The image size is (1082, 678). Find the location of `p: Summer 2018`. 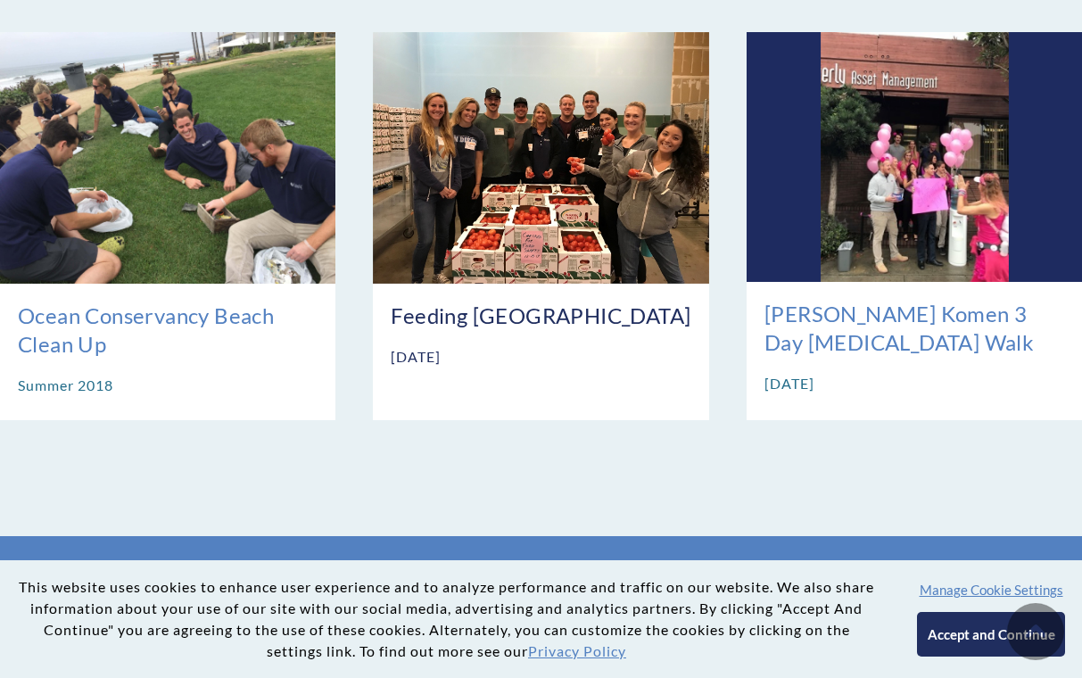

p: Summer 2018 is located at coordinates (168, 384).